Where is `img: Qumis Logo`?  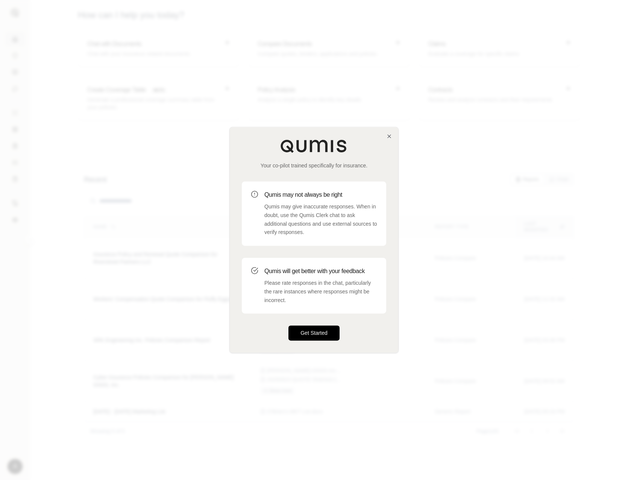 img: Qumis Logo is located at coordinates (314, 146).